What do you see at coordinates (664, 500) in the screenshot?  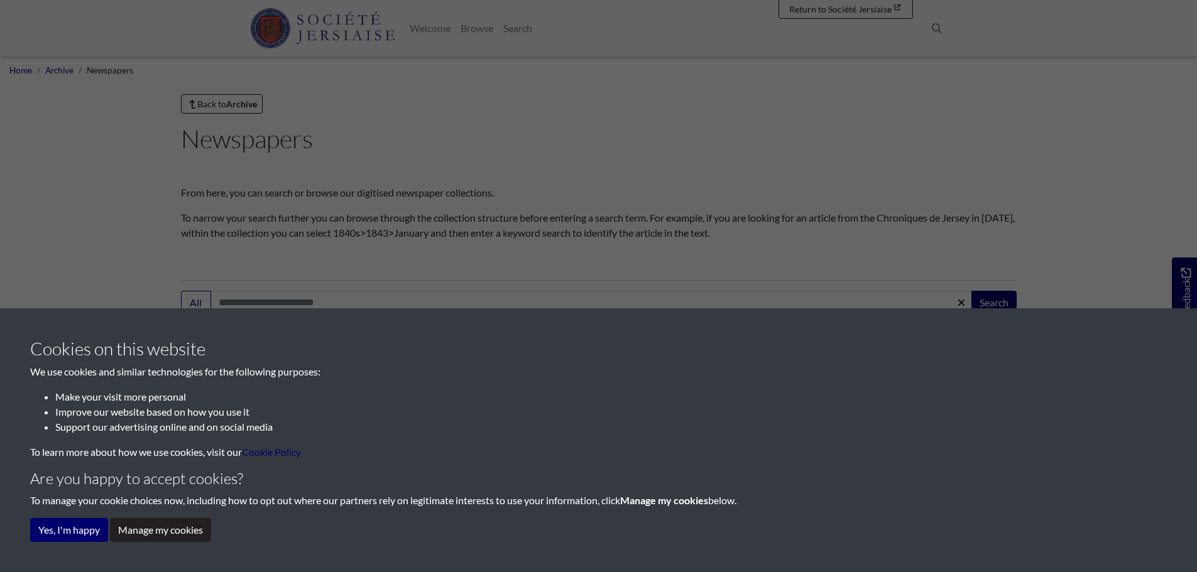 I see `strong: Manage my cookies` at bounding box center [664, 500].